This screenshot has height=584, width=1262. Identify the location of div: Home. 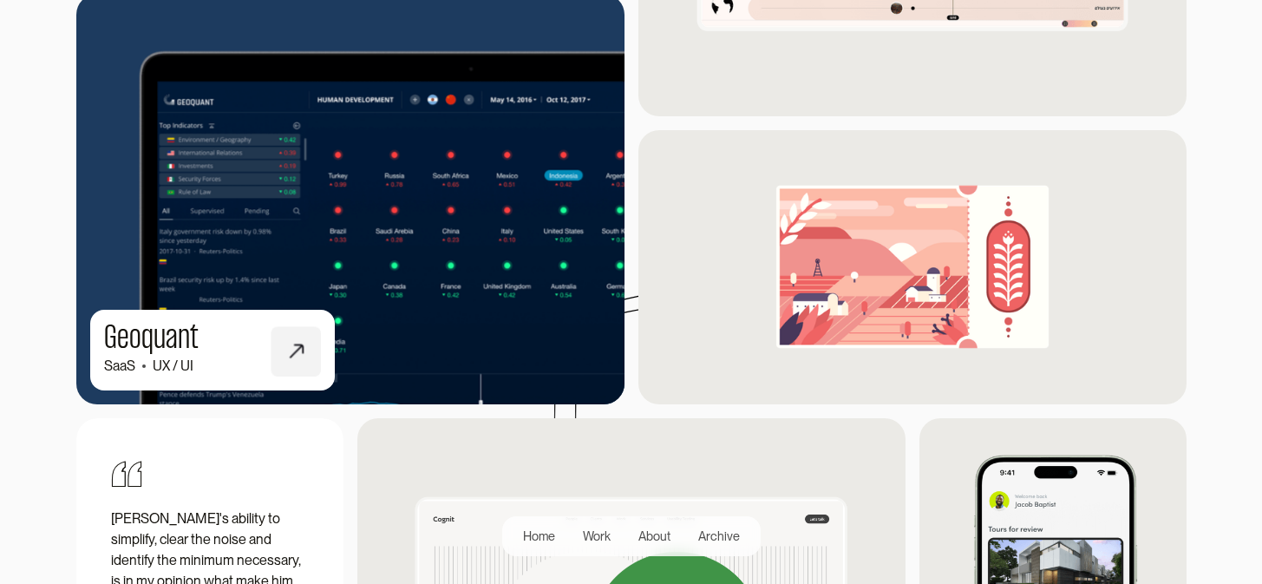
(539, 536).